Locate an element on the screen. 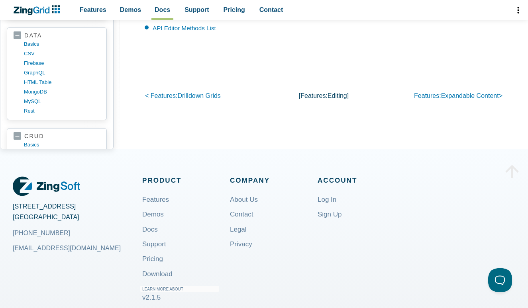 Image resolution: width=528 pixels, height=308 pixels. span: Company is located at coordinates (274, 181).